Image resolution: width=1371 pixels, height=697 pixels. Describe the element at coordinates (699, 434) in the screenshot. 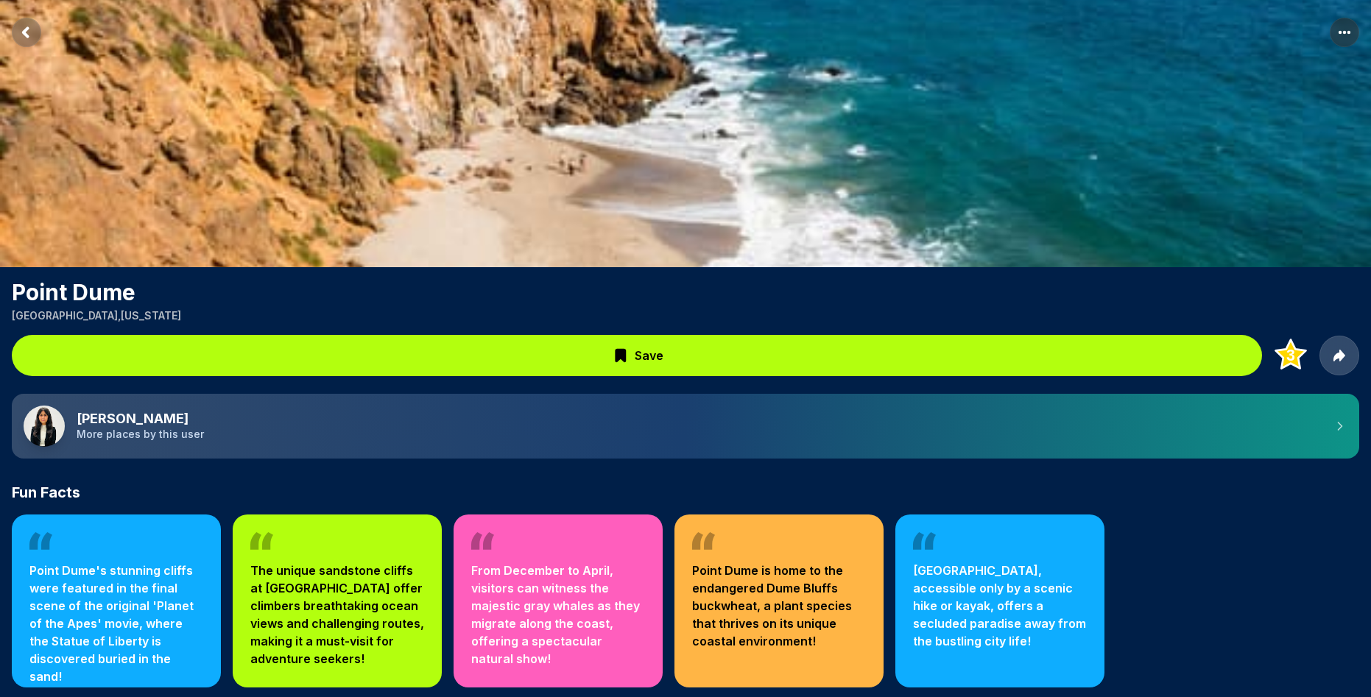

I see `p: More places by this user` at that location.